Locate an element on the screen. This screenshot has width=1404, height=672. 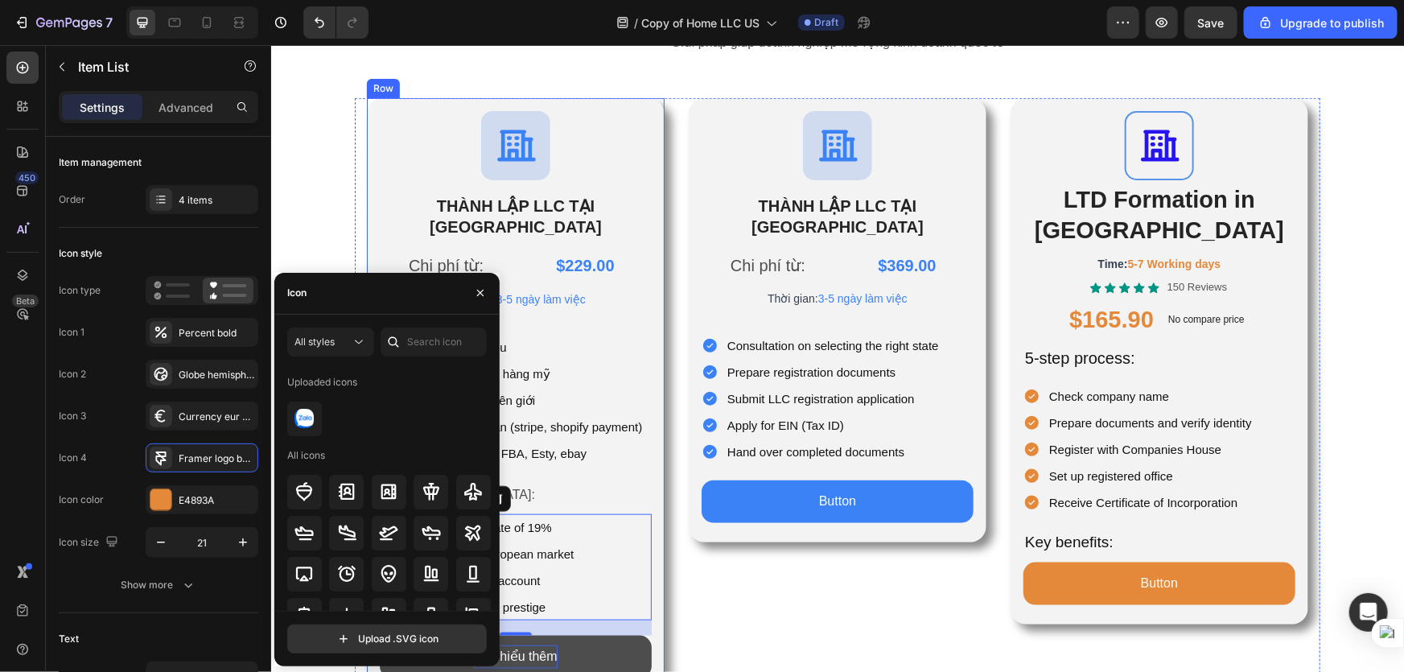
p: Open a UK bank account is located at coordinates (218, 535).